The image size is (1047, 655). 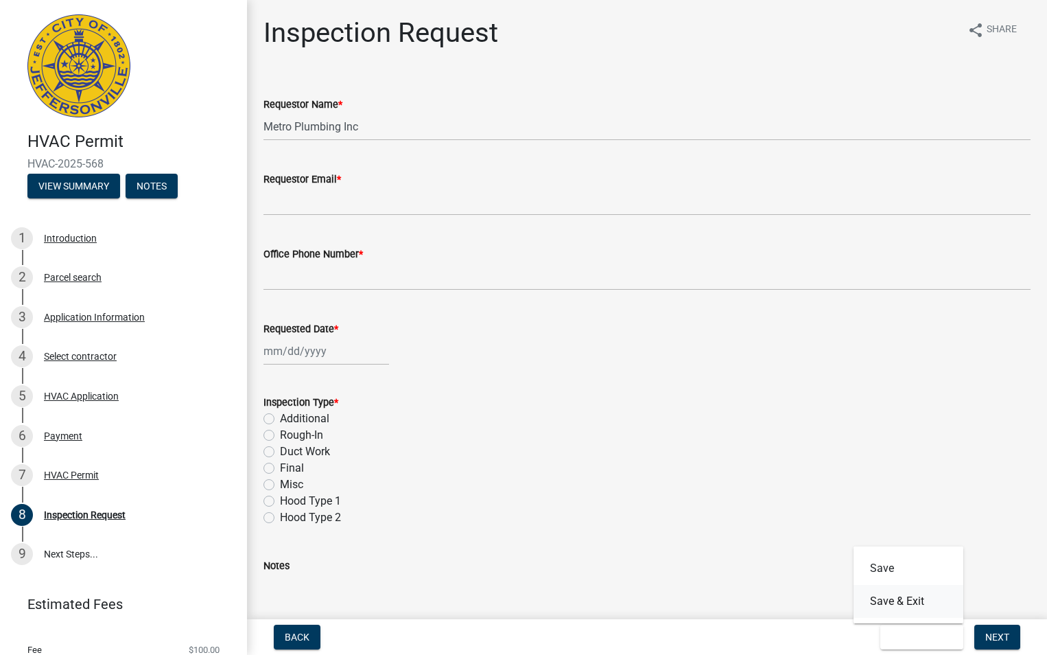 I want to click on label: Requestor Email, so click(x=302, y=180).